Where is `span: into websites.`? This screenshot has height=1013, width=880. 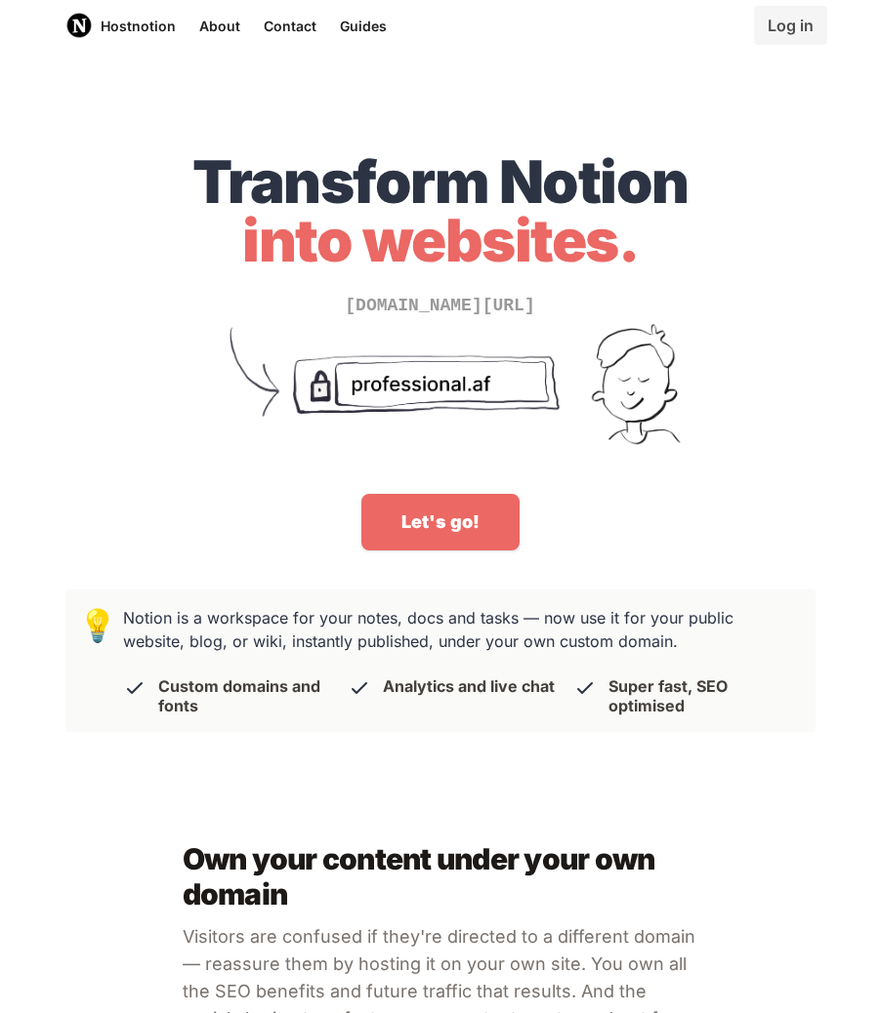
span: into websites. is located at coordinates (439, 240).